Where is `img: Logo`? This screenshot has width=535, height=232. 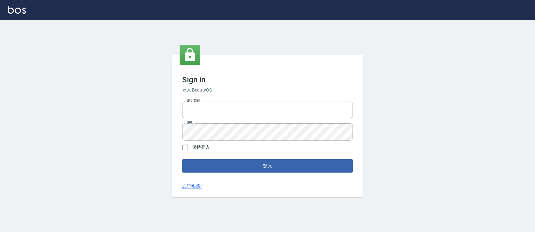
img: Logo is located at coordinates (17, 10).